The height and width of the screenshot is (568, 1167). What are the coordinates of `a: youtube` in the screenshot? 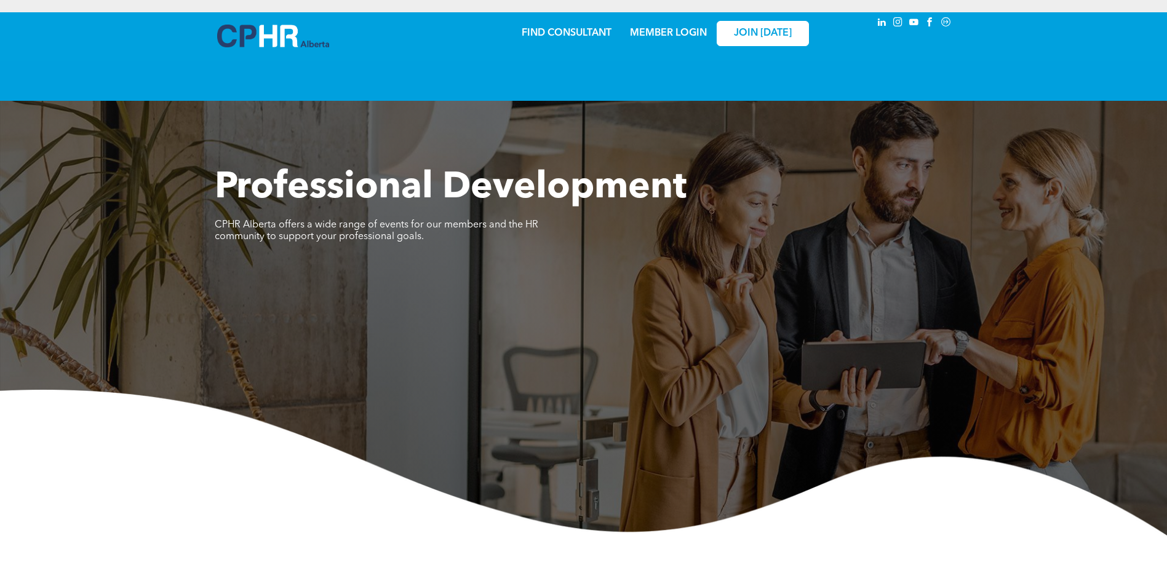 It's located at (914, 23).